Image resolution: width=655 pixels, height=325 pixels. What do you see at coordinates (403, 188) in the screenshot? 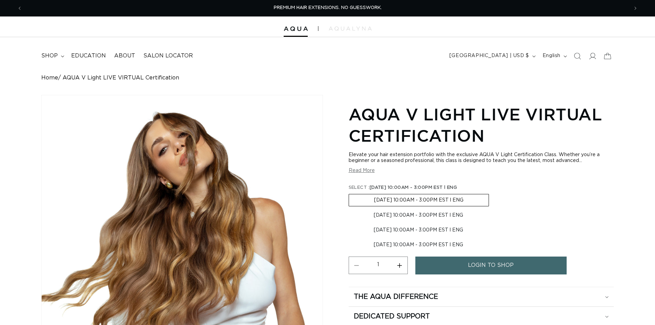
I see `legend: SELECT :` at bounding box center [403, 188].